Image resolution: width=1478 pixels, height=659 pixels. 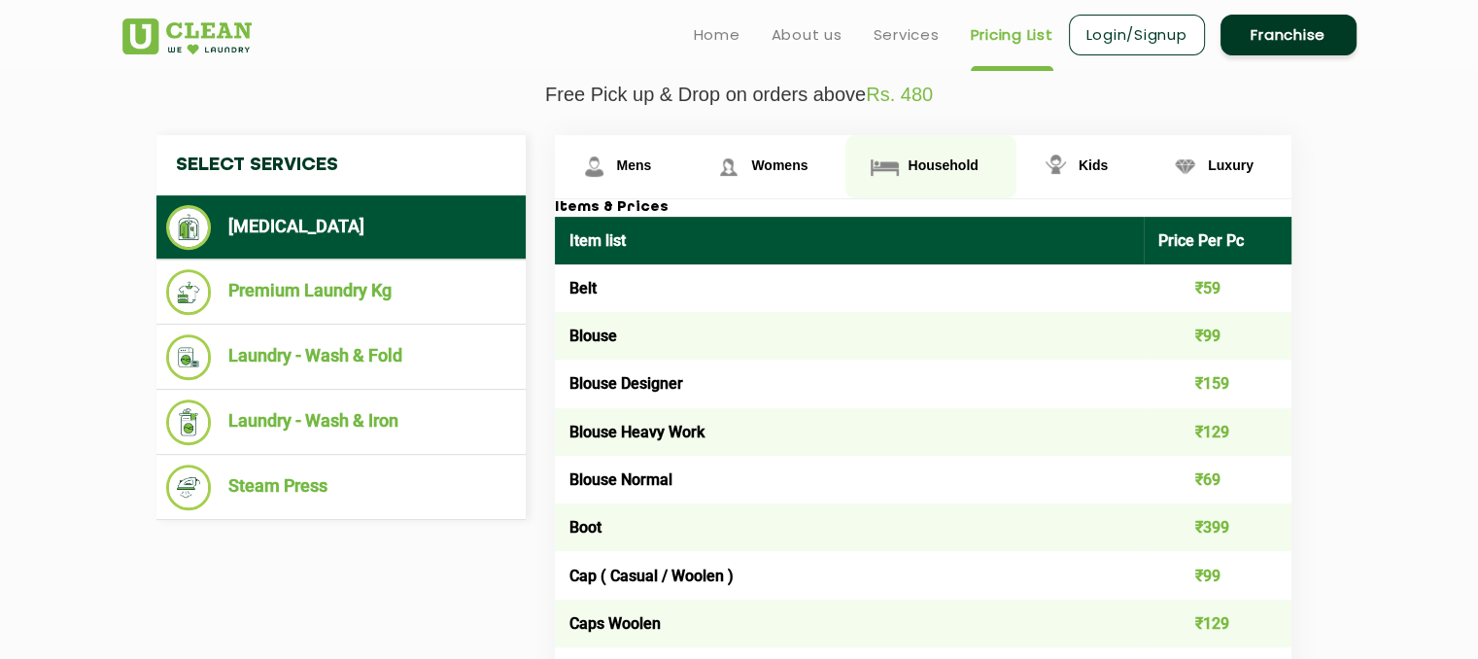 I want to click on td: Blouse, so click(x=849, y=335).